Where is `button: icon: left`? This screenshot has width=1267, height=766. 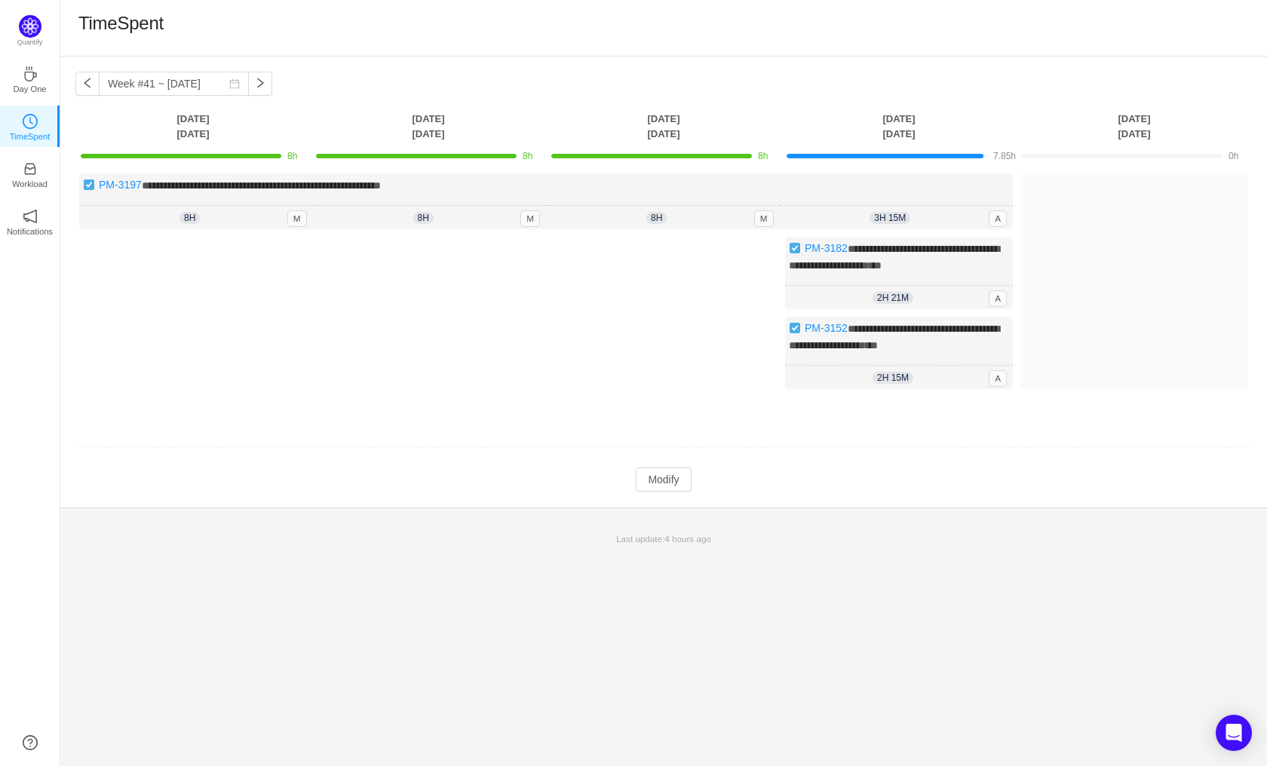
button: icon: left is located at coordinates (87, 84).